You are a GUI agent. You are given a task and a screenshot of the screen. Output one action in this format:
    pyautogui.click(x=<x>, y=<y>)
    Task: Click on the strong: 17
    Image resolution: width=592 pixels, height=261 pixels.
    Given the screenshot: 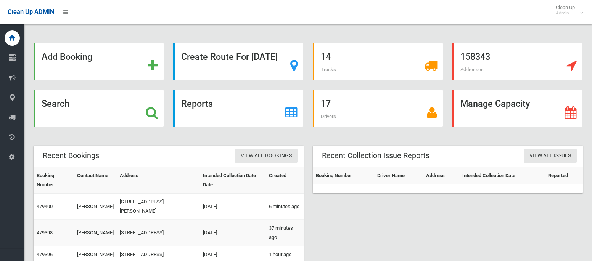 What is the action you would take?
    pyautogui.click(x=326, y=104)
    